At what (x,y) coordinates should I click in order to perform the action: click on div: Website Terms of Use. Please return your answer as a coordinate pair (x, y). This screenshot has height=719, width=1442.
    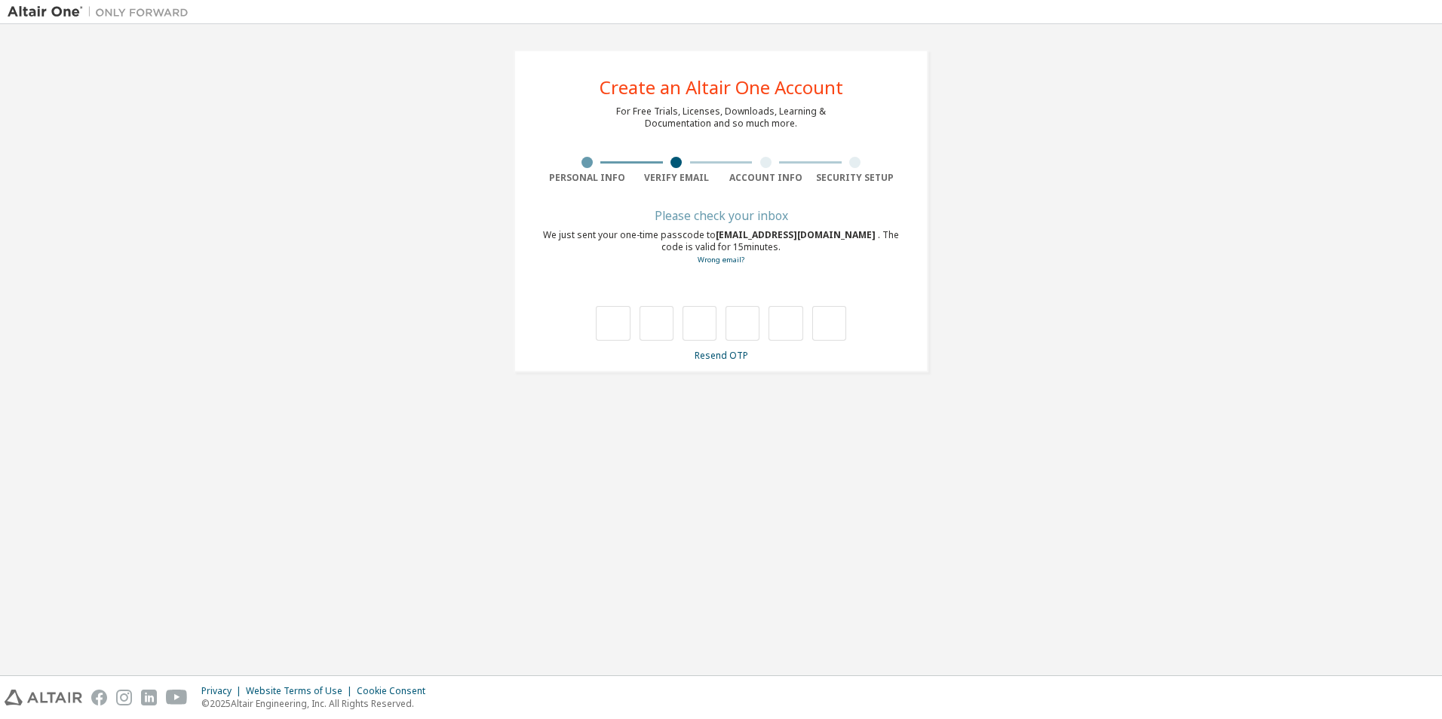
    Looking at the image, I should click on (301, 691).